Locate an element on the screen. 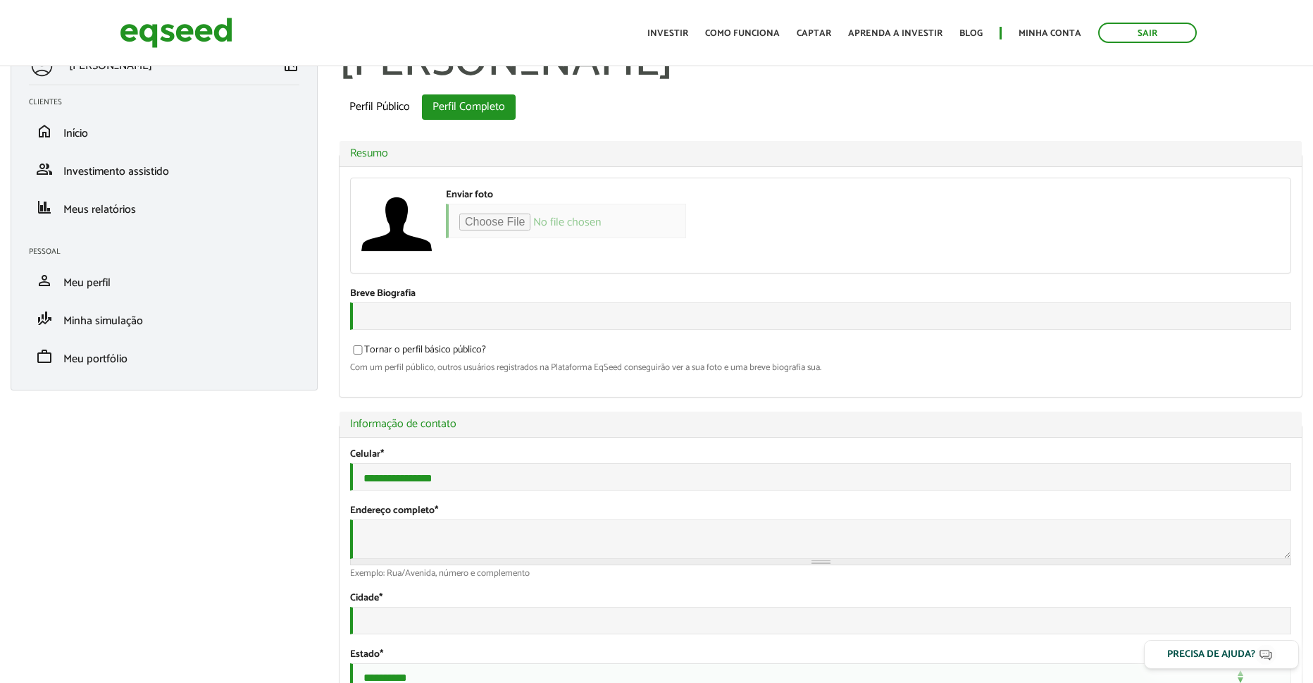 The height and width of the screenshot is (683, 1313). a: Sair is located at coordinates (1148, 32).